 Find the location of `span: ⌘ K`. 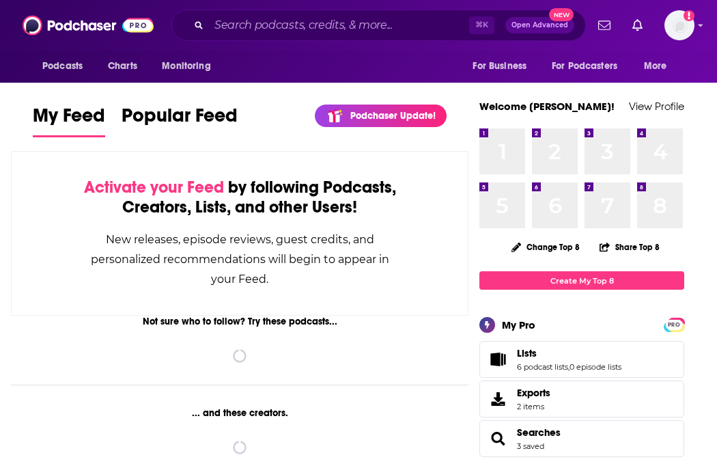

span: ⌘ K is located at coordinates (482, 25).